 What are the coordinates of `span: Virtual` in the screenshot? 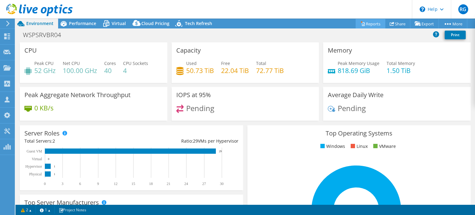 It's located at (119, 23).